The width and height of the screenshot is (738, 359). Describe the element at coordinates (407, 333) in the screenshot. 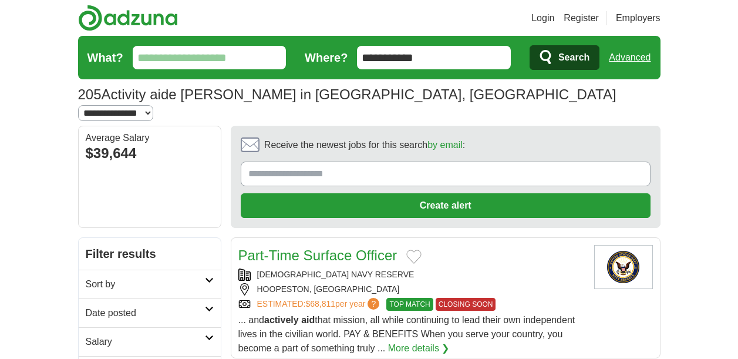

I see `span: ... and that mission, all while continuing to lead their own independent lives in the civilian wo...` at that location.